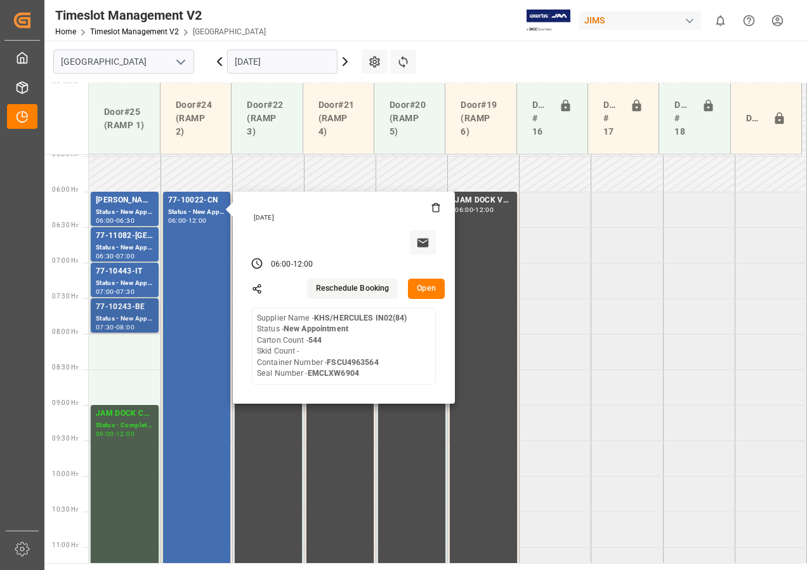  What do you see at coordinates (65, 402) in the screenshot?
I see `span: 09:00 Hr` at bounding box center [65, 402].